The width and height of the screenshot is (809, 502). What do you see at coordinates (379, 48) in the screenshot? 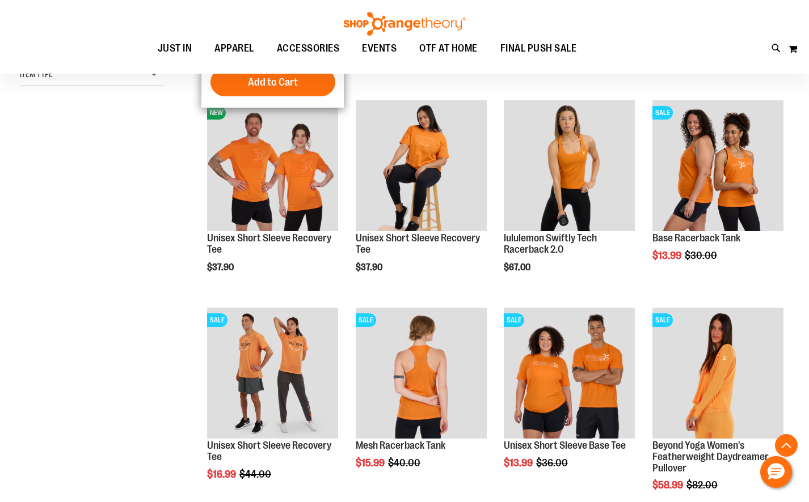
I see `span: EVENTS` at bounding box center [379, 48].